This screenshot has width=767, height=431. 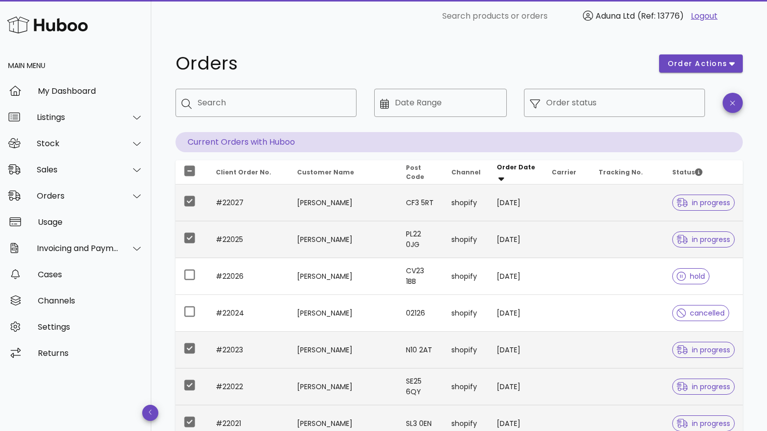 I want to click on span: (Ref: 13776), so click(x=660, y=16).